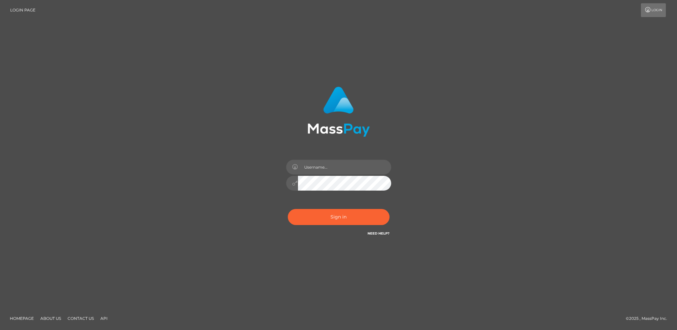 This screenshot has width=677, height=330. What do you see at coordinates (654, 10) in the screenshot?
I see `a: Login` at bounding box center [654, 10].